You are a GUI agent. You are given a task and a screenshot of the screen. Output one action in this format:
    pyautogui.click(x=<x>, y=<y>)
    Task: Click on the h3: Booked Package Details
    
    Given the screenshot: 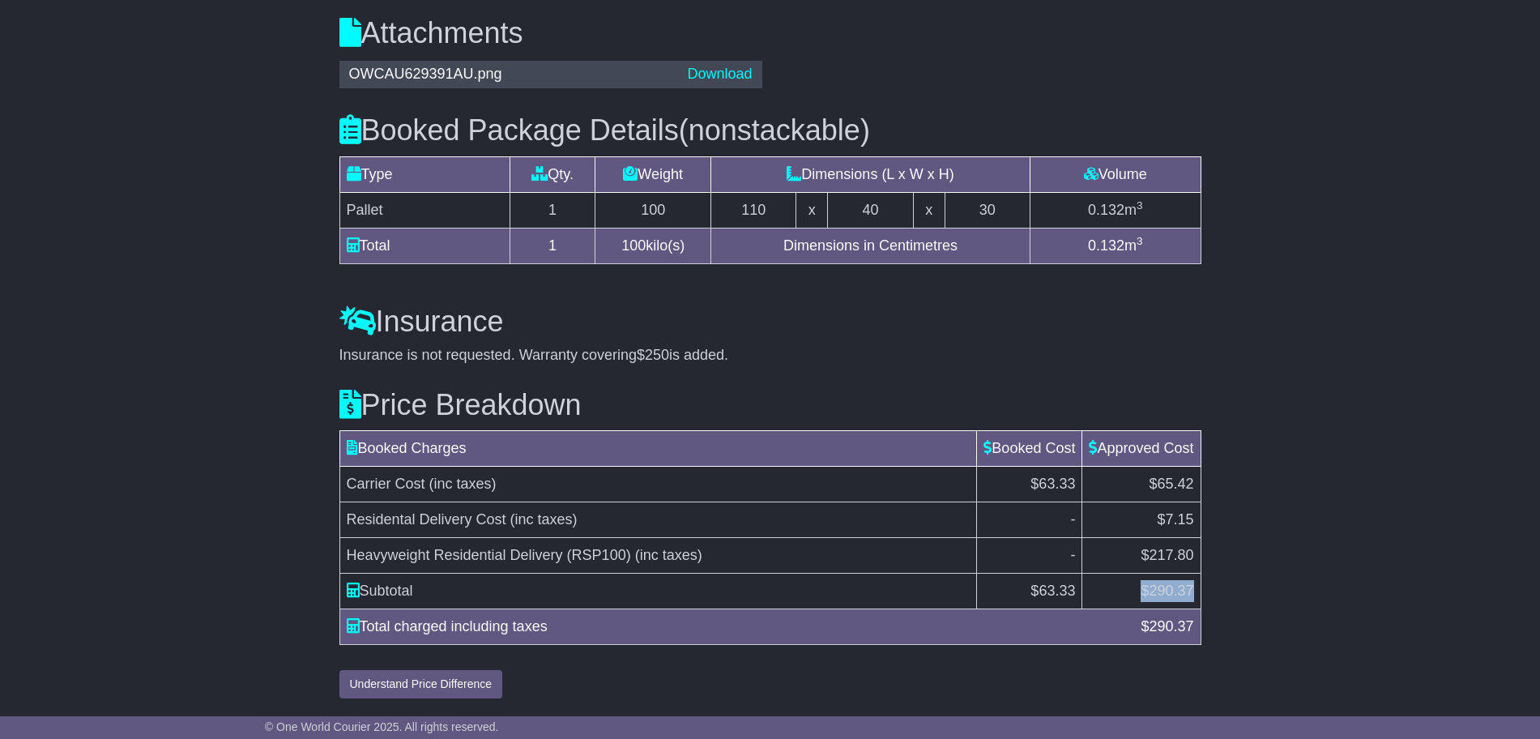 What is the action you would take?
    pyautogui.click(x=770, y=130)
    